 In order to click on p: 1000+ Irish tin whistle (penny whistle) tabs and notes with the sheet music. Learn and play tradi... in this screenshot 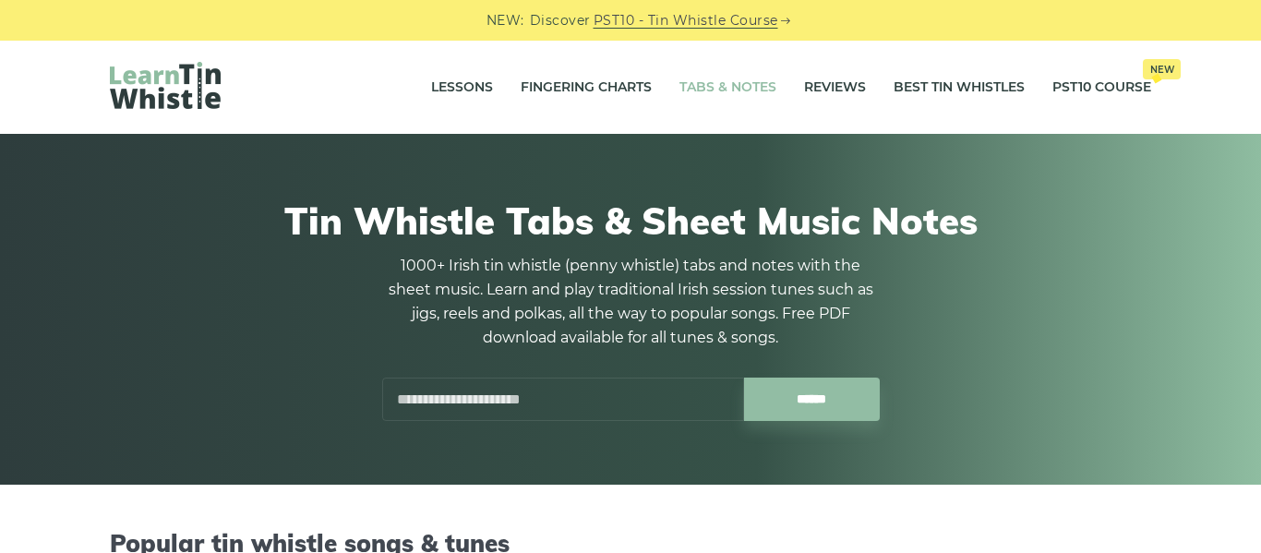, I will do `click(630, 302)`.